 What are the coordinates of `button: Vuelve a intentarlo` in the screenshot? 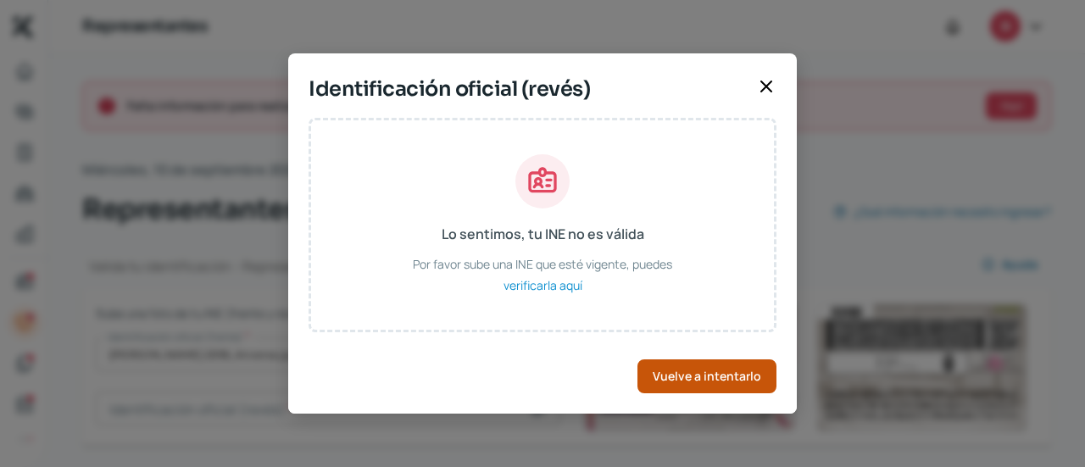 It's located at (707, 376).